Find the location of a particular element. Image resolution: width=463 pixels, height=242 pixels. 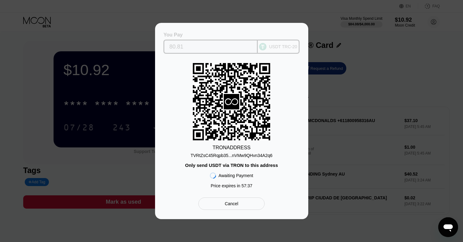

div: TRON ADDRESS is located at coordinates (231, 148).